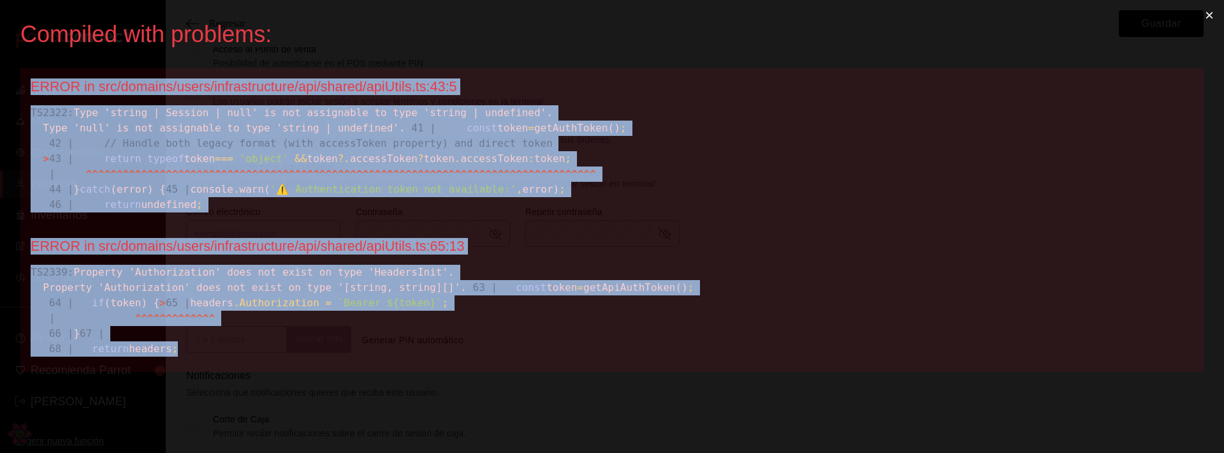 Image resolution: width=1224 pixels, height=453 pixels. What do you see at coordinates (52, 112) in the screenshot?
I see `span: TS2322:` at bounding box center [52, 112].